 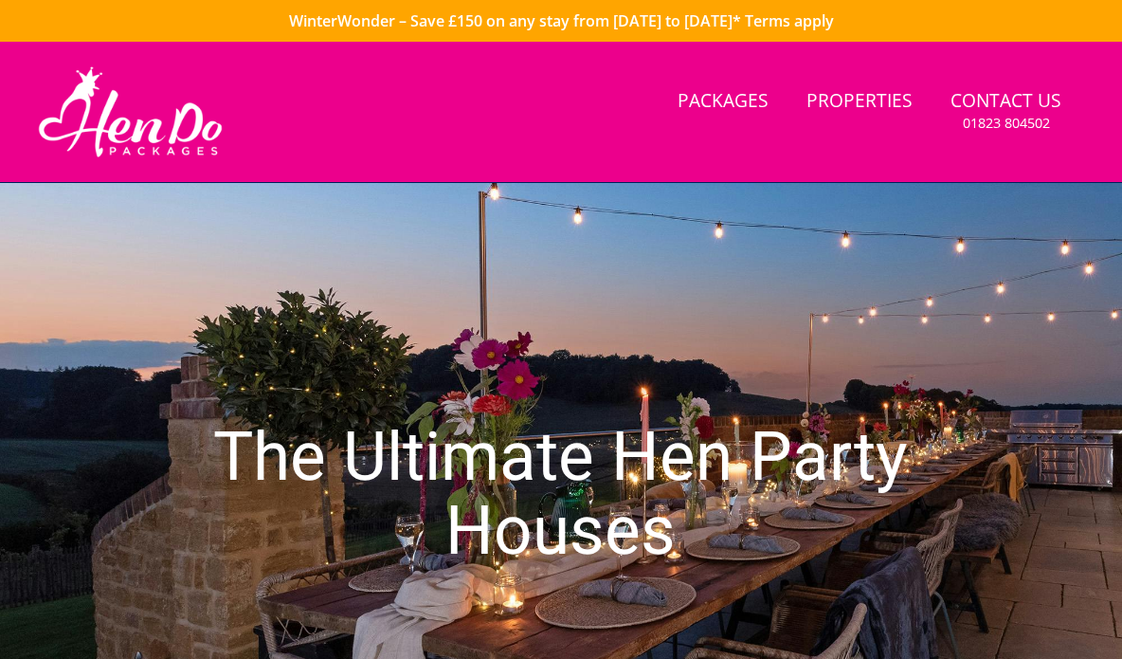 What do you see at coordinates (561, 494) in the screenshot?
I see `h1: The Ultimate Hen Party Houses` at bounding box center [561, 494].